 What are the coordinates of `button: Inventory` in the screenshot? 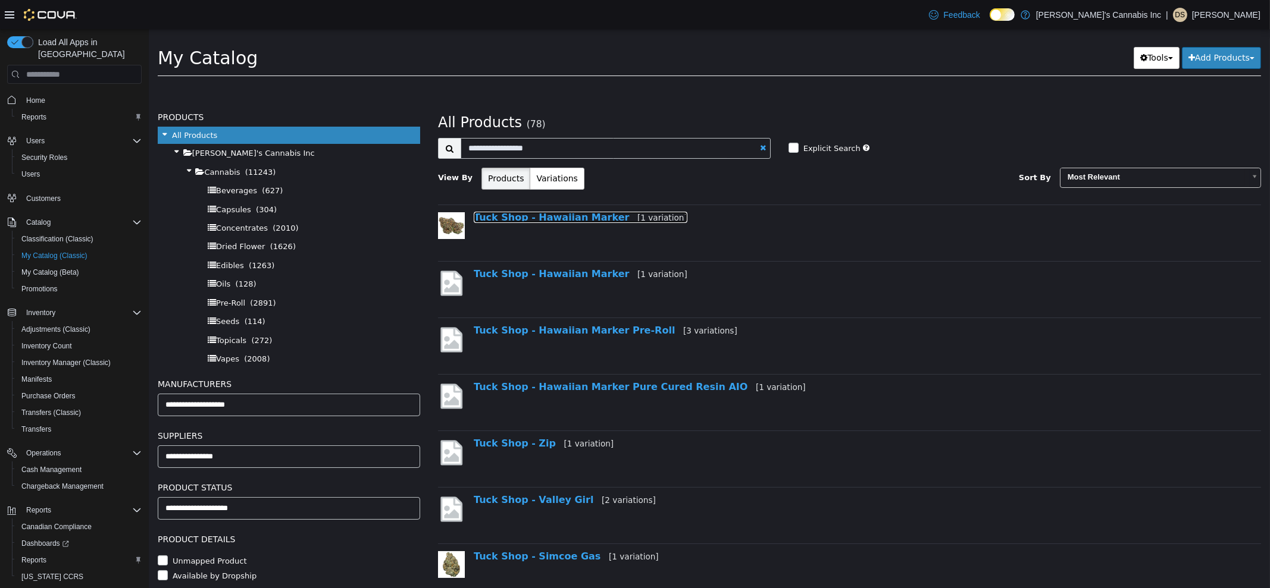 It's located at (74, 313).